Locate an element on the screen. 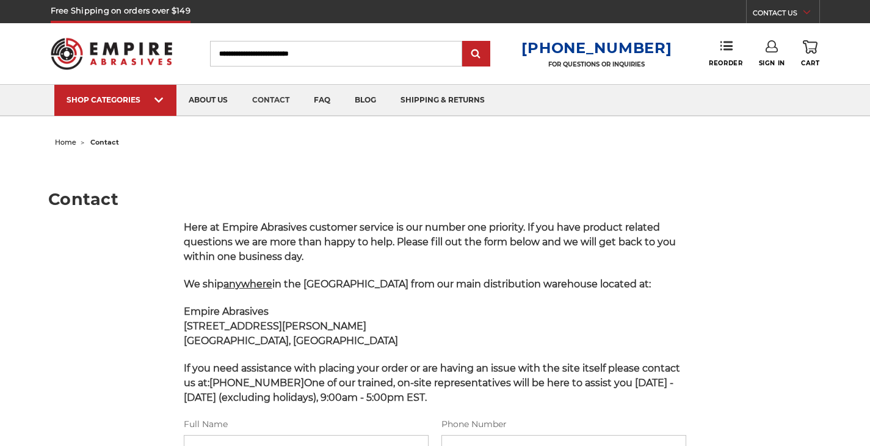  span: Cart is located at coordinates (810, 63).